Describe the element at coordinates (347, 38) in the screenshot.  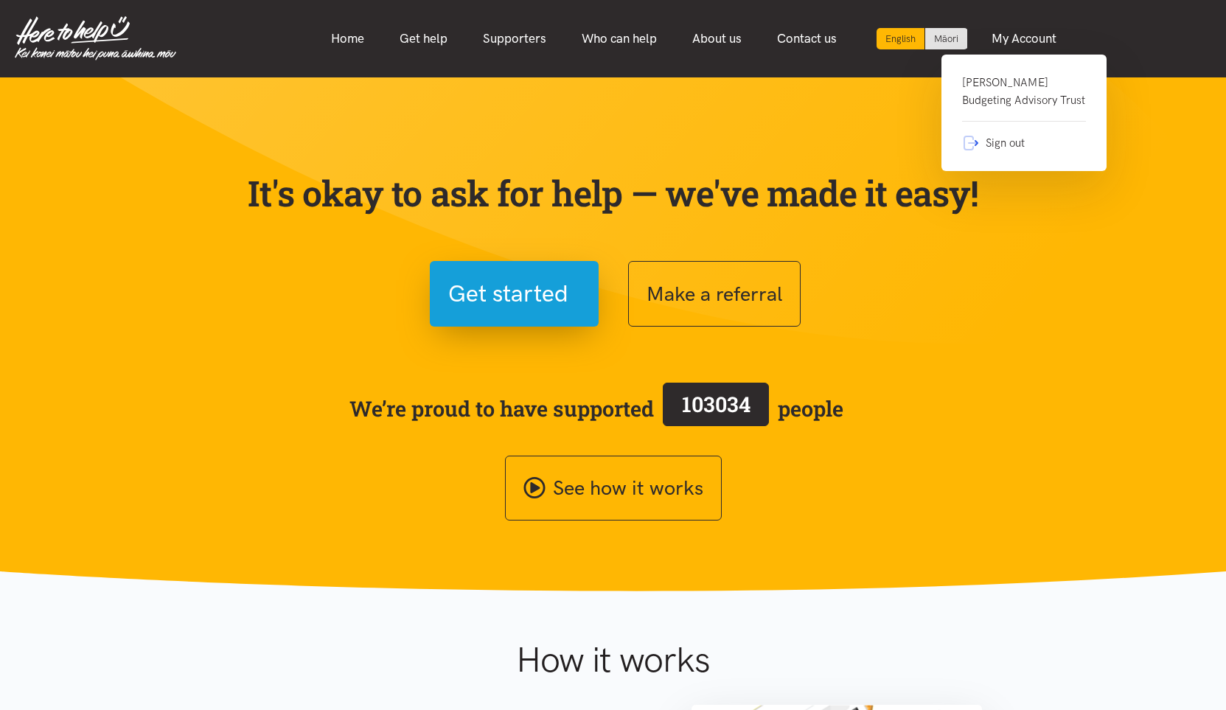
I see `a: Home` at that location.